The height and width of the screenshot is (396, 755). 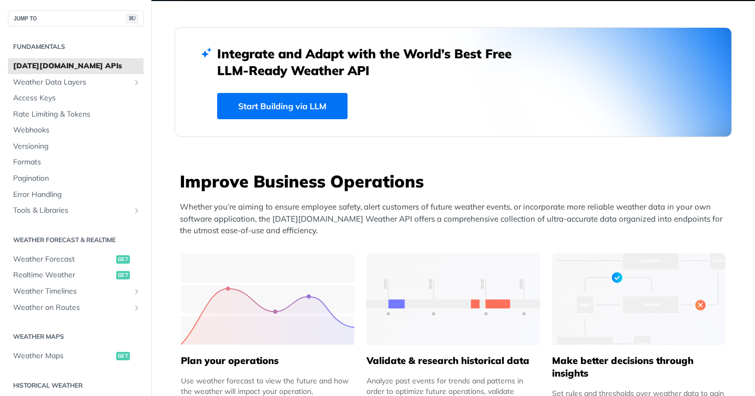 What do you see at coordinates (77, 162) in the screenshot?
I see `span: Formats` at bounding box center [77, 162].